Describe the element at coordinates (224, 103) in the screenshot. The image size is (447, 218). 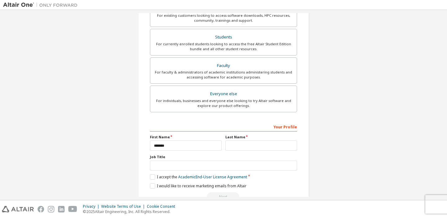
I see `div: For individuals, businesses and everyone else looking to try Altair software and explore our prod...` at that location.